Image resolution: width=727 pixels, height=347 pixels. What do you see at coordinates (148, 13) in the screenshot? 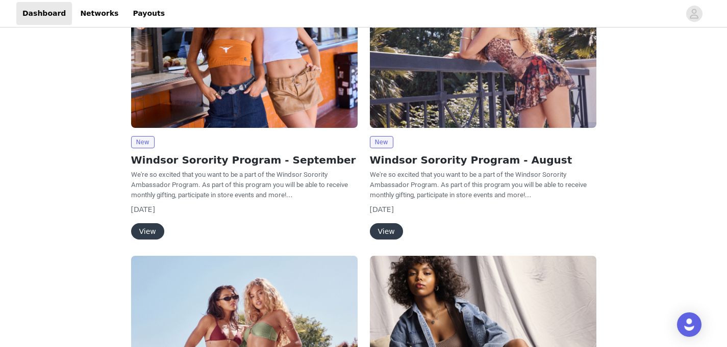
I see `a: Payouts` at bounding box center [148, 13].